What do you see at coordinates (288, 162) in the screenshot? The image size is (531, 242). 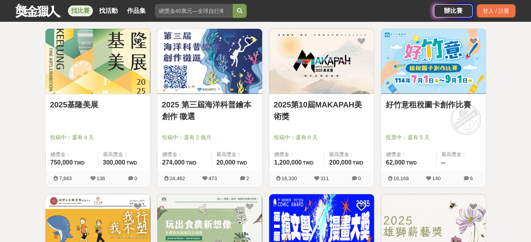 I see `span: 1,200,000` at bounding box center [288, 162].